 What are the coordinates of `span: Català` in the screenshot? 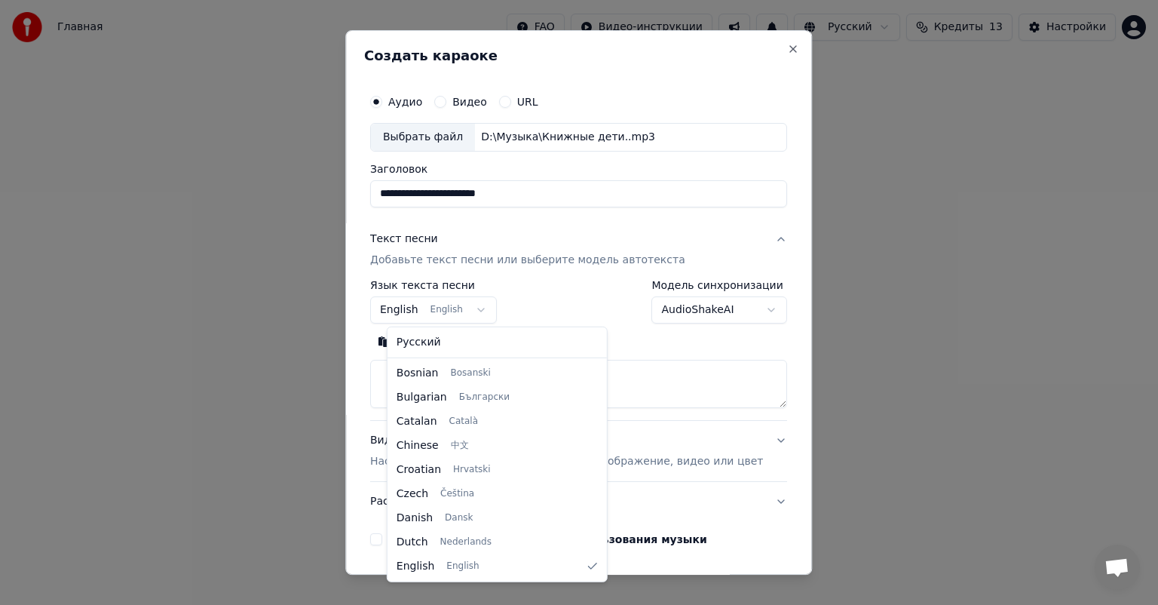 It's located at (464, 421).